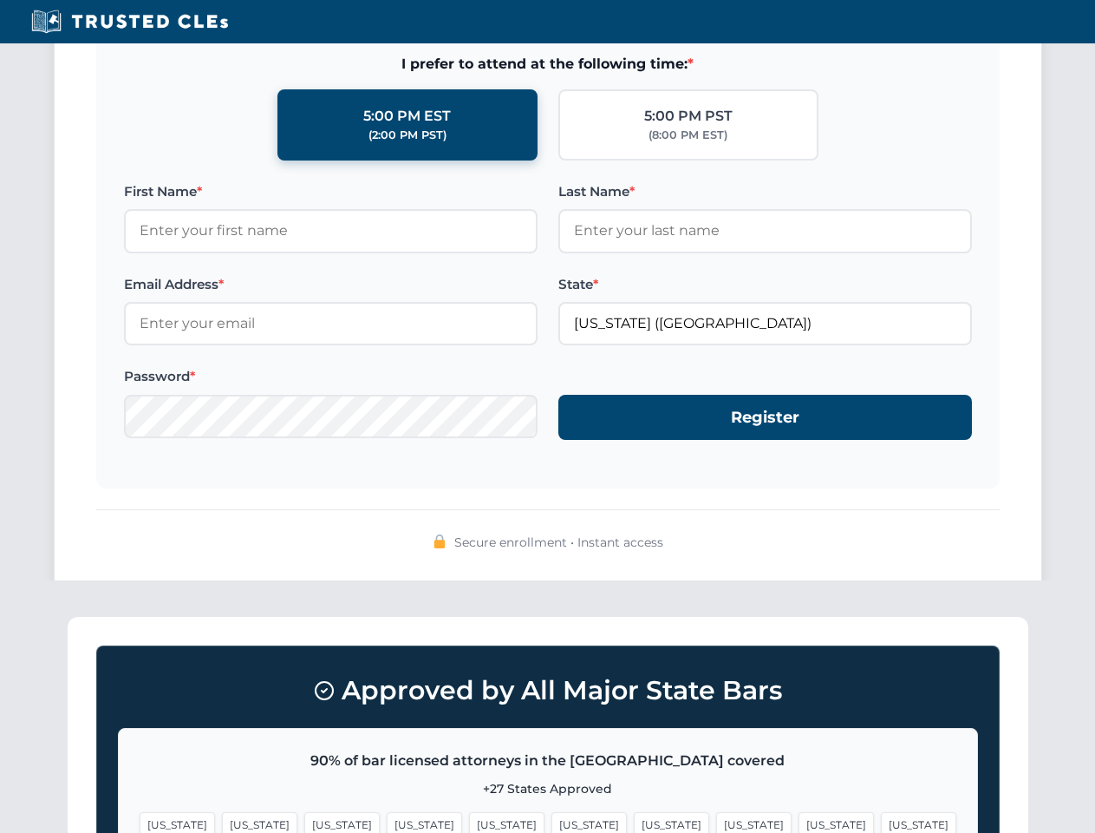  Describe the element at coordinates (765, 284) in the screenshot. I see `label: State` at that location.